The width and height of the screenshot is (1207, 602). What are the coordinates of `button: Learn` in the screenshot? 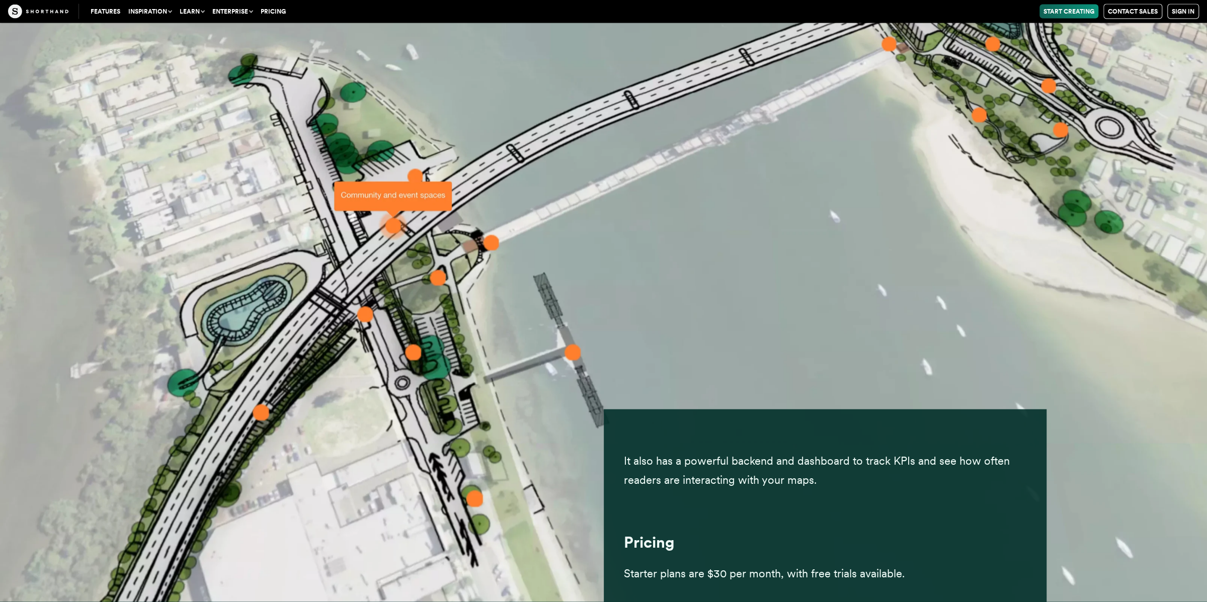 It's located at (192, 12).